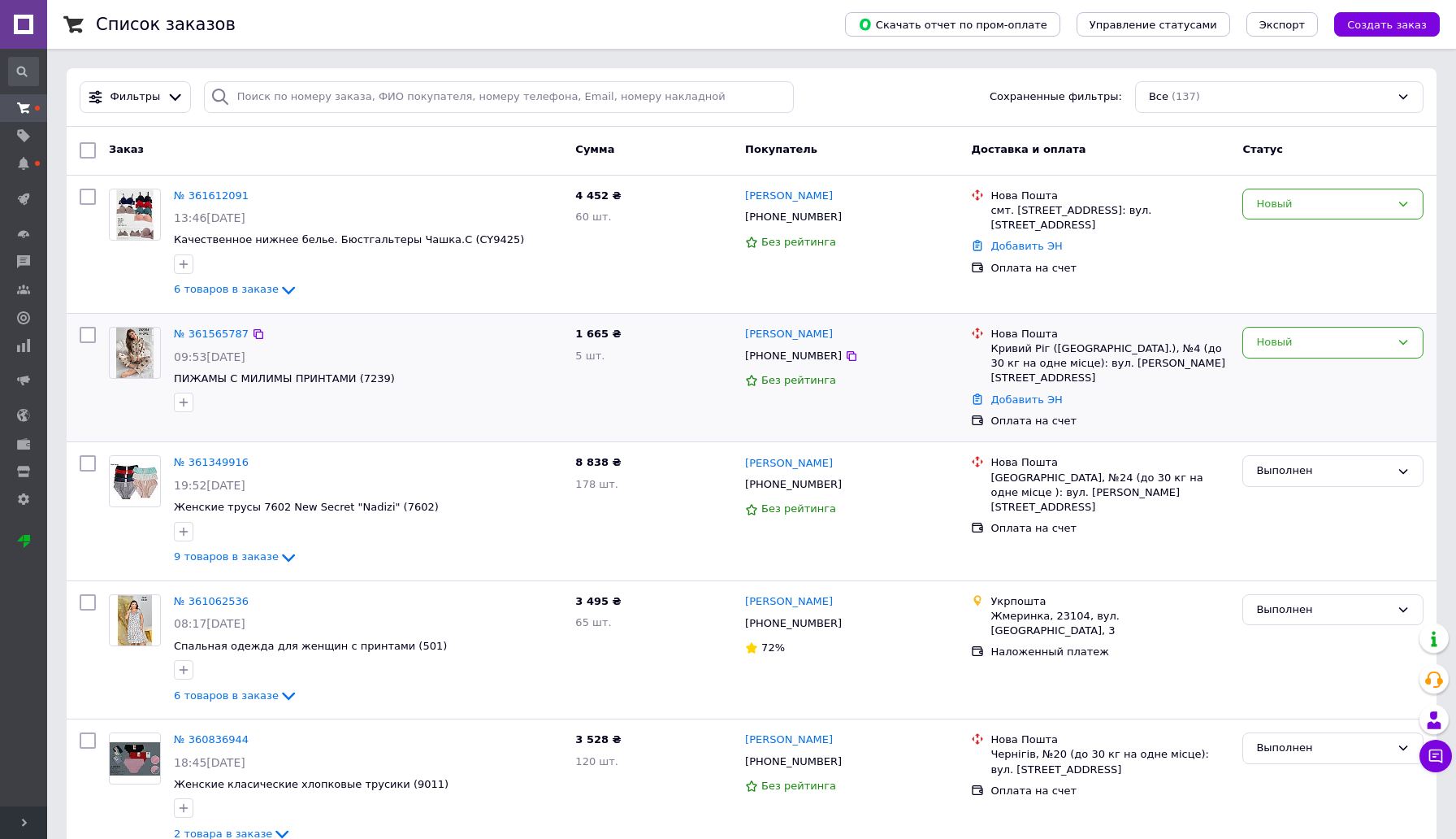 The height and width of the screenshot is (839, 1456). Describe the element at coordinates (952, 25) in the screenshot. I see `button: Скачать отчет по пром-оплате` at that location.